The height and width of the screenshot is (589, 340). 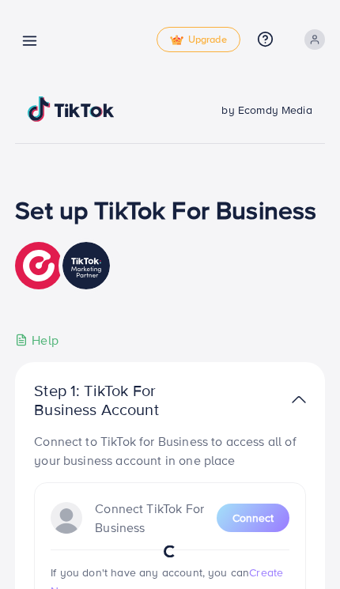 What do you see at coordinates (267, 110) in the screenshot?
I see `span: by Ecomdy Media` at bounding box center [267, 110].